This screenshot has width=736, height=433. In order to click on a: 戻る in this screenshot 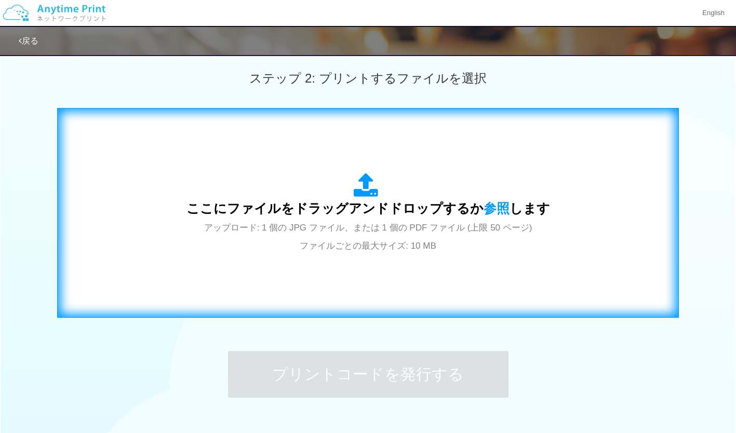, I will do `click(29, 40)`.